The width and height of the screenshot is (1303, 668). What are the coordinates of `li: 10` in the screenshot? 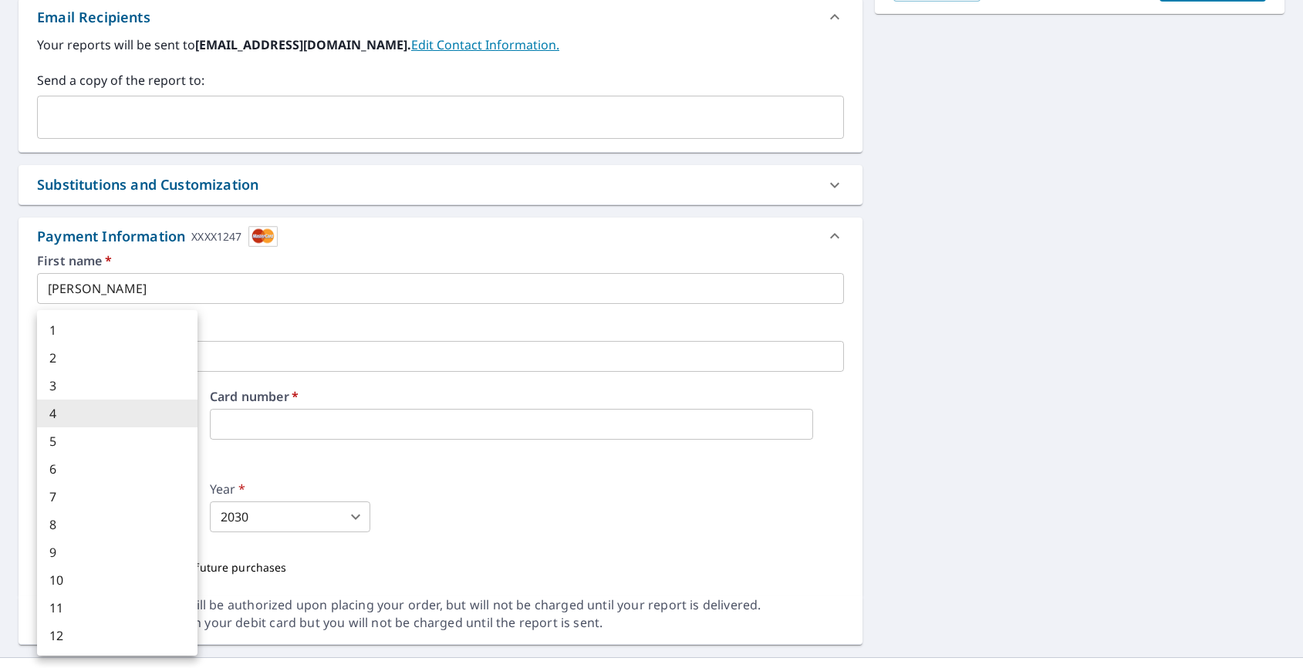 It's located at (117, 580).